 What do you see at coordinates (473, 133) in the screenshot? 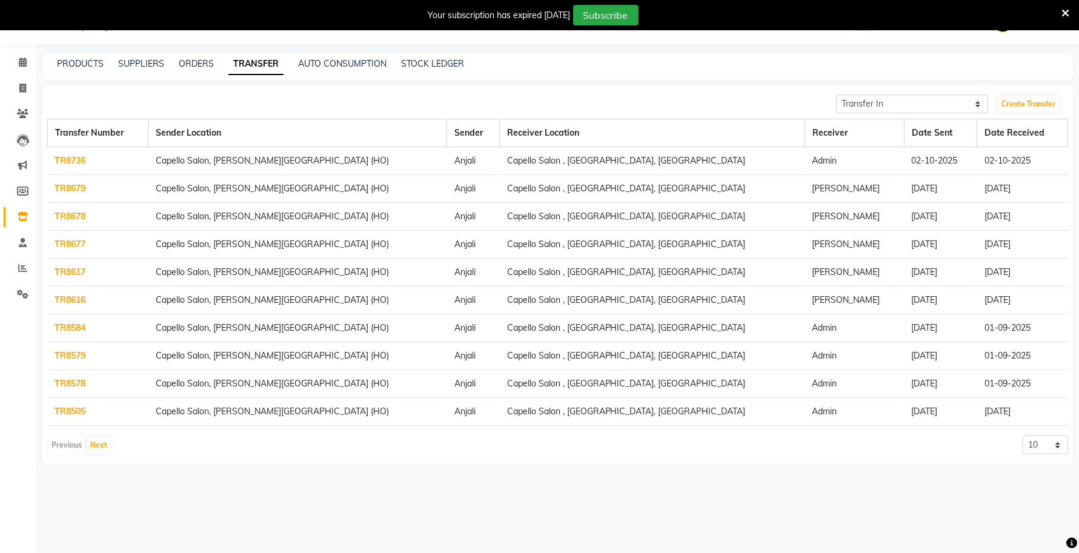
I see `th: Sender` at bounding box center [473, 133].